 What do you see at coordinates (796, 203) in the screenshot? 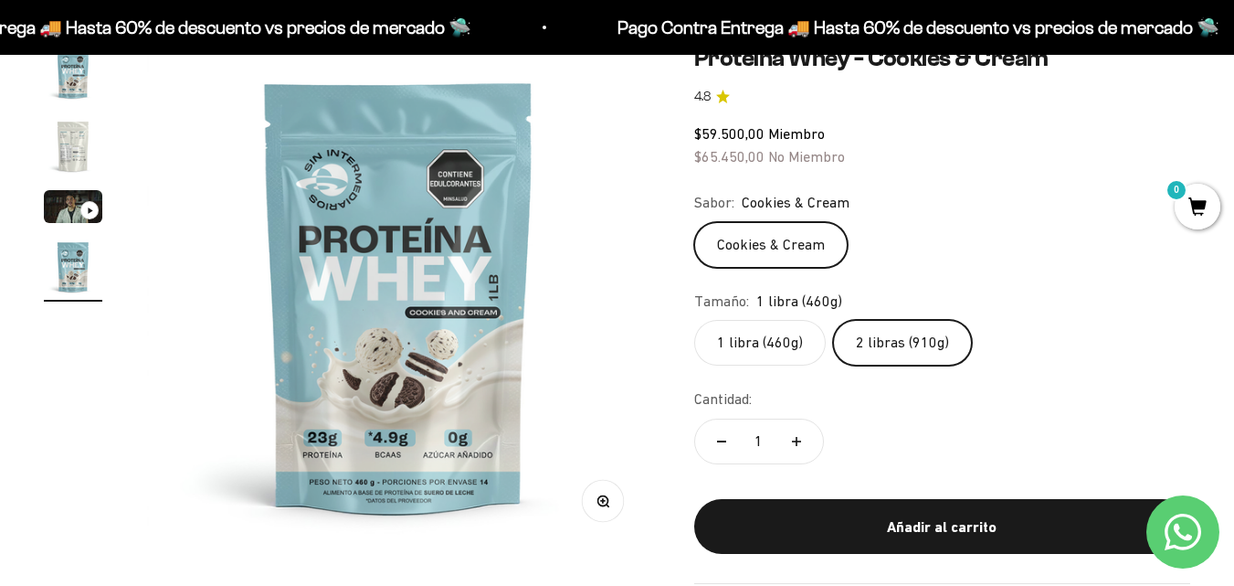
I see `span: Cookies & Cream` at bounding box center [796, 203].